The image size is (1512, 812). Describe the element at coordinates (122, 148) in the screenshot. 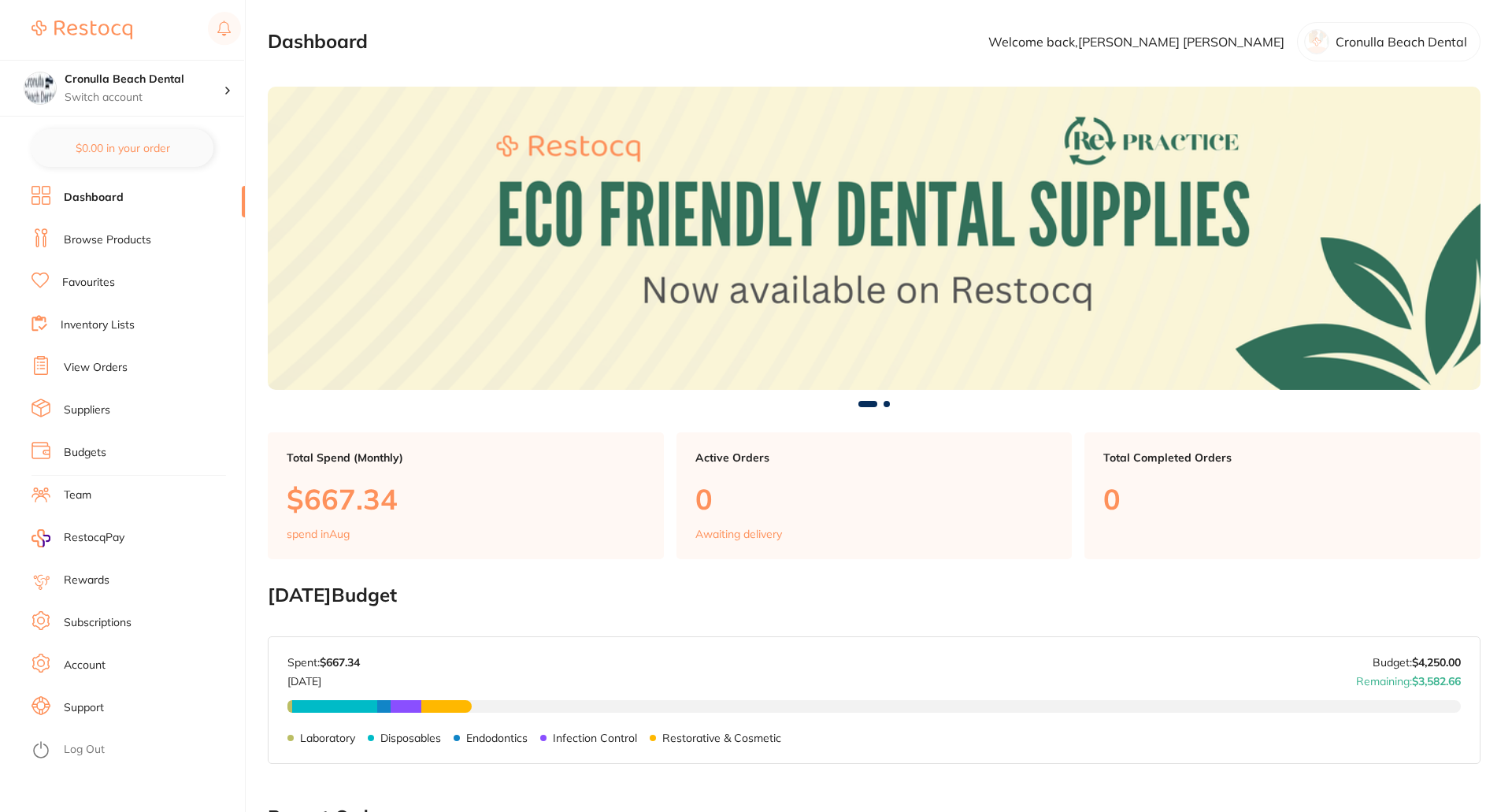

I see `button: $0.00 in your order` at that location.